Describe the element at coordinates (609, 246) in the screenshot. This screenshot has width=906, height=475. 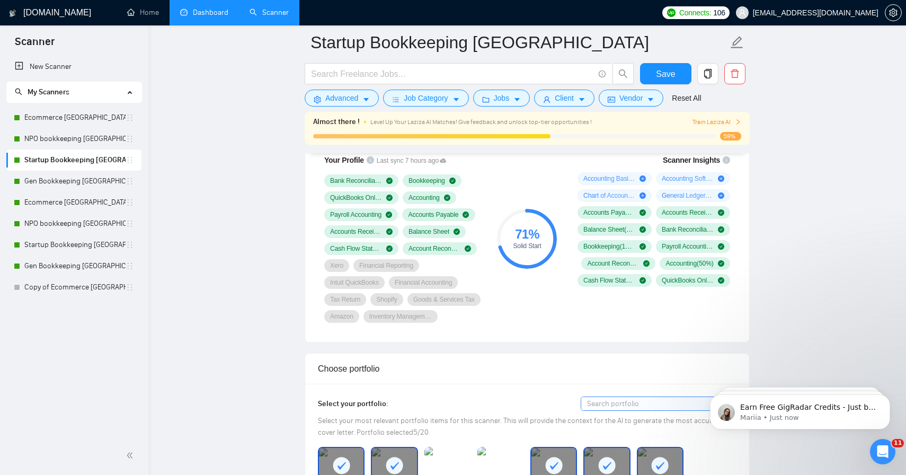
I see `span: Bookkeeping ( 100 %)` at that location.